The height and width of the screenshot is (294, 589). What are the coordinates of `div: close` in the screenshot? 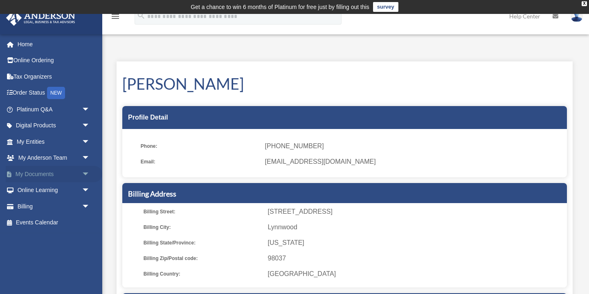 It's located at (584, 4).